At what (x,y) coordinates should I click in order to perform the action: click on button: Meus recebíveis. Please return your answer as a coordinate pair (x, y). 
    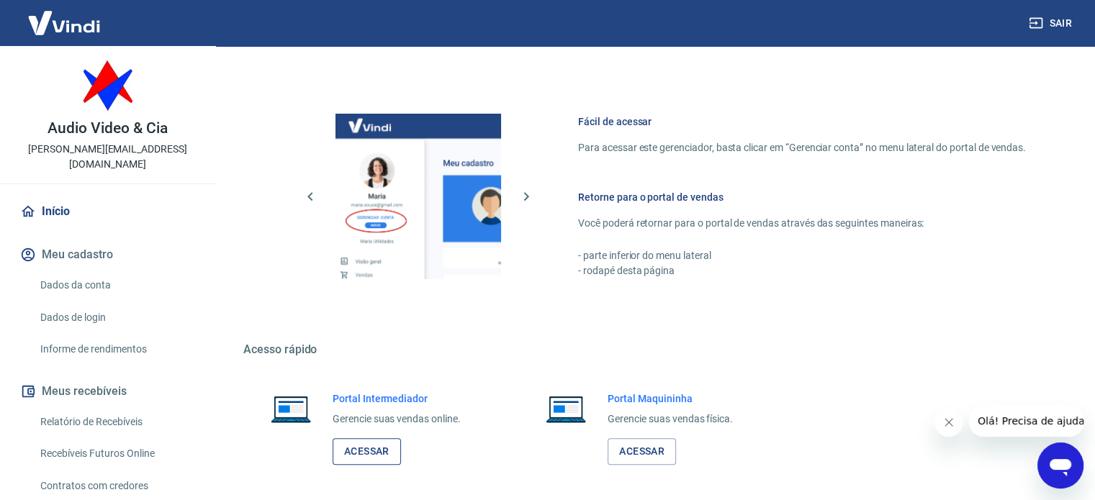
    Looking at the image, I should click on (107, 392).